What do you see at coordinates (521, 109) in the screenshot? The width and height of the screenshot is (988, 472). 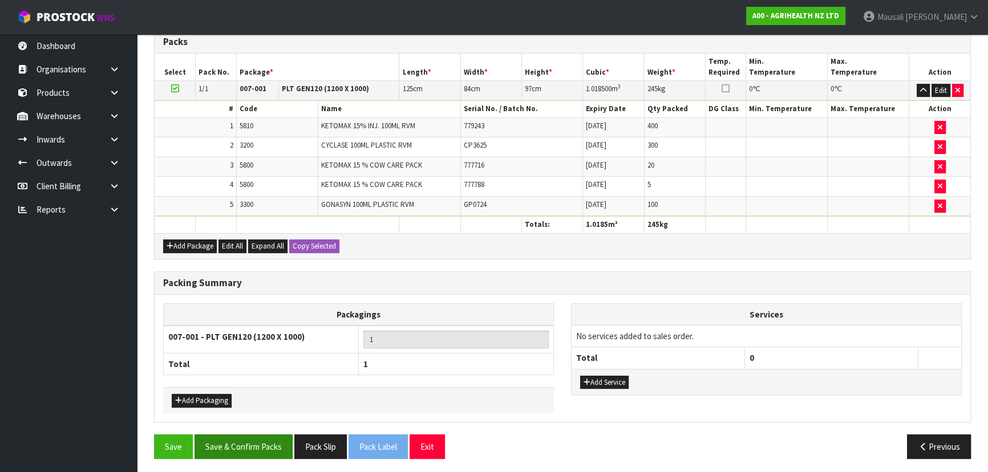 I see `th: Serial No. / Batch No.` at bounding box center [521, 109].